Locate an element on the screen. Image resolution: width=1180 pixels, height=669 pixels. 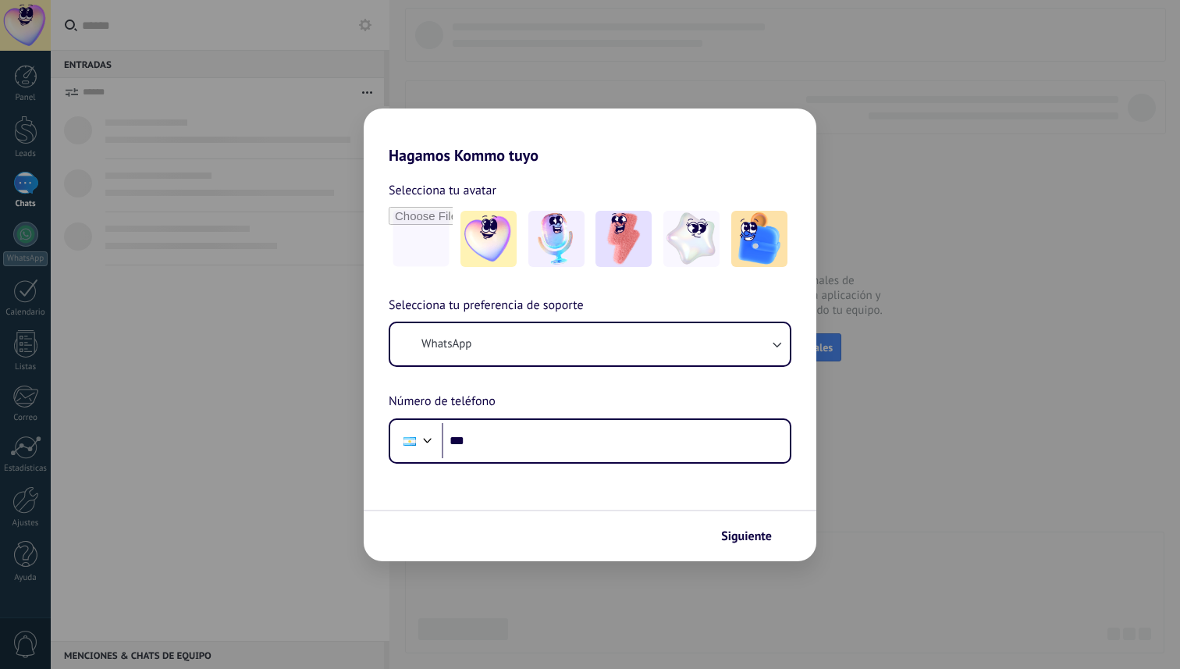
span: Selecciona tu preferencia de soporte is located at coordinates (486, 306).